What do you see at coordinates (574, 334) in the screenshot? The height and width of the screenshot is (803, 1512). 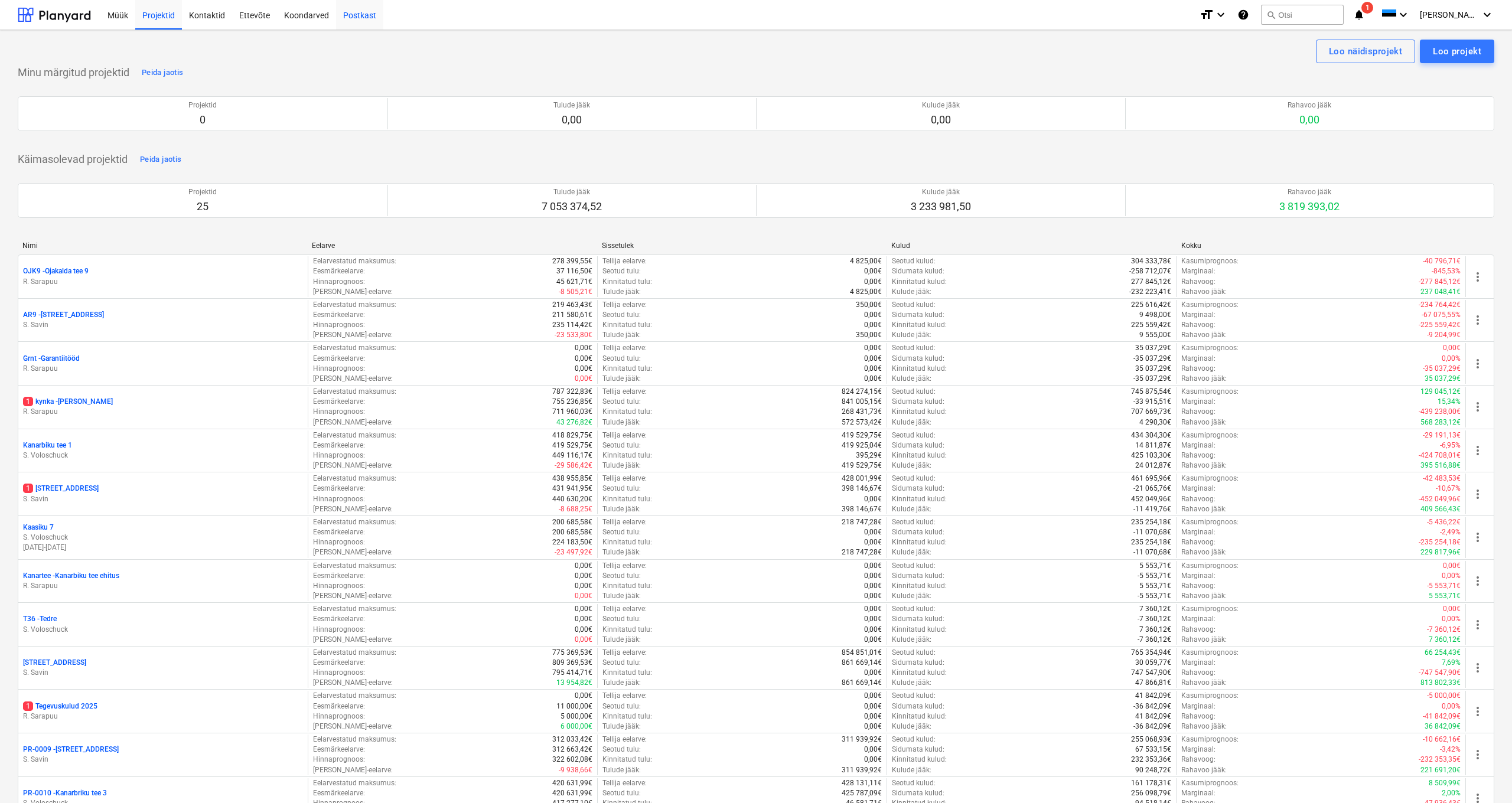 I see `p: -23 533,80€` at bounding box center [574, 334].